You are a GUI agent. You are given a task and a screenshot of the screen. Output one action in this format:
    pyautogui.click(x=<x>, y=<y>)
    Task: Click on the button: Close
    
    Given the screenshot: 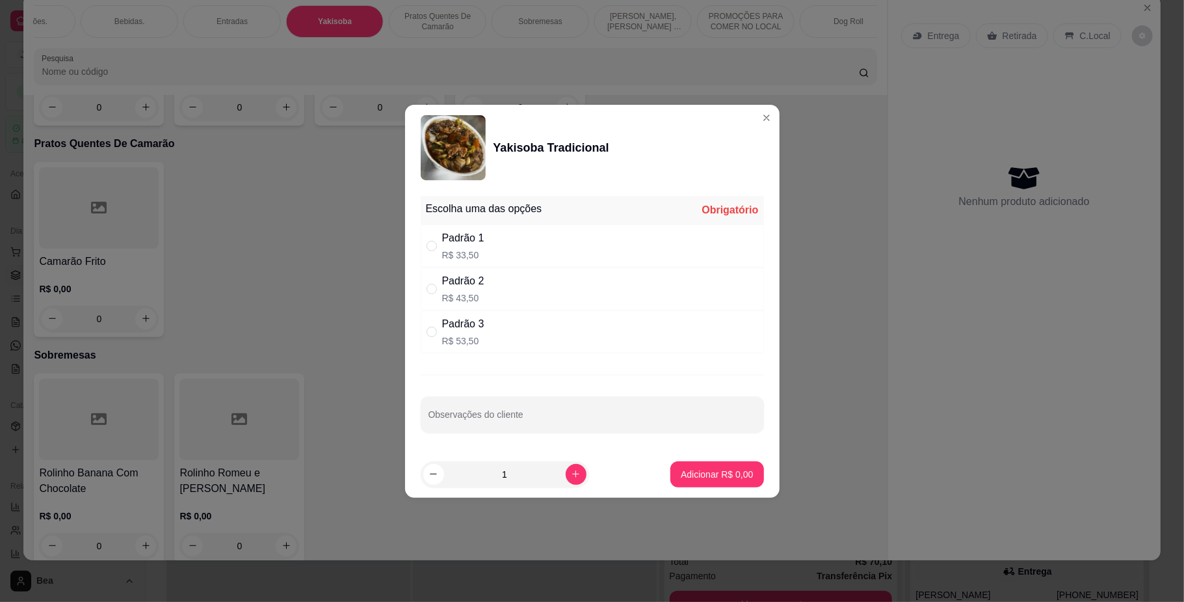 What is the action you would take?
    pyautogui.click(x=767, y=118)
    